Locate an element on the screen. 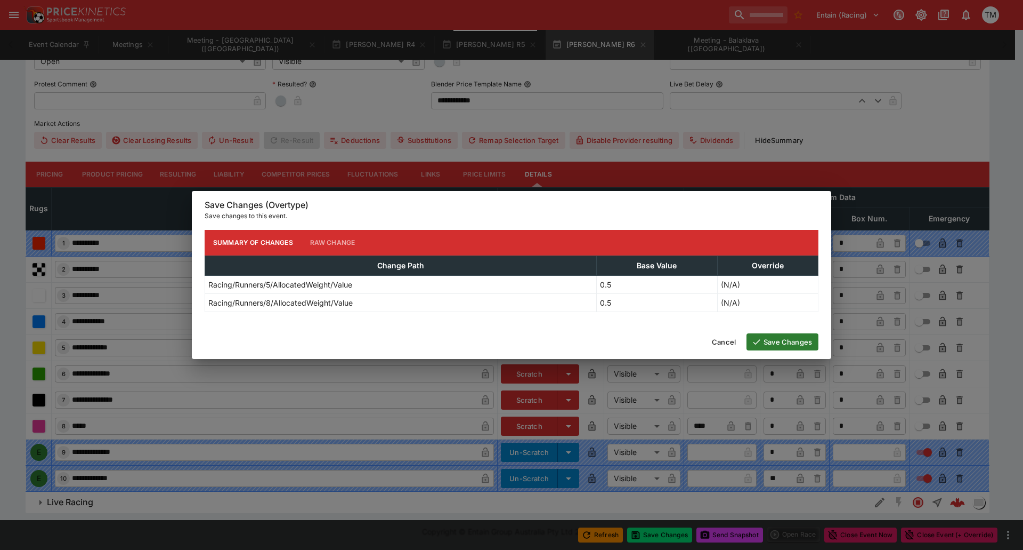  p: Racing/Runners/8/AllocatedWeight/Value is located at coordinates (280, 302).